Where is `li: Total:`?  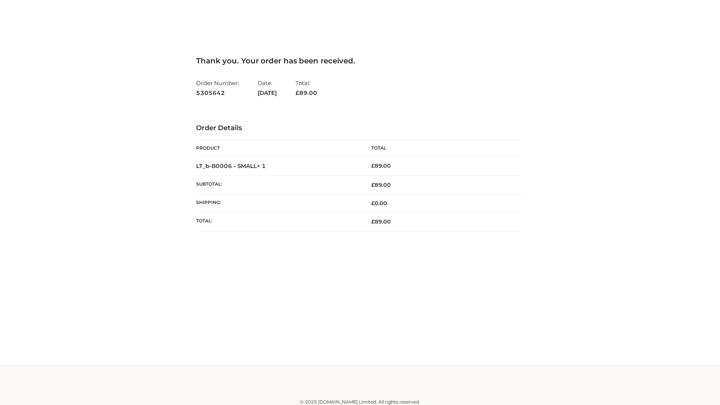
li: Total: is located at coordinates (306, 88).